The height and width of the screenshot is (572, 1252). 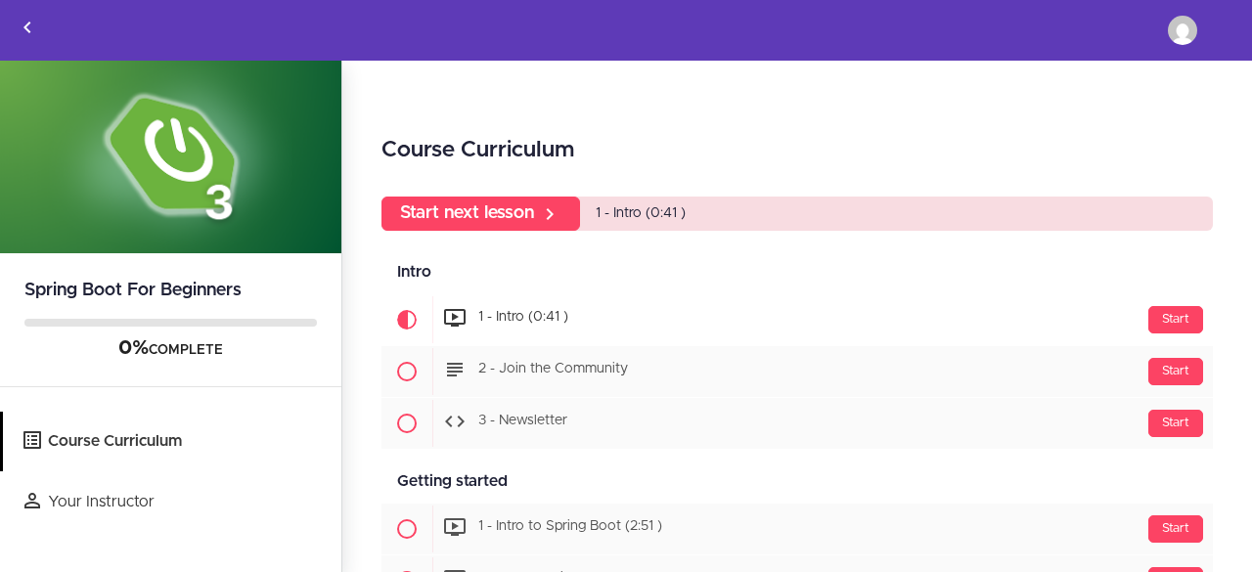 I want to click on span: 2 - Join the Community, so click(x=553, y=370).